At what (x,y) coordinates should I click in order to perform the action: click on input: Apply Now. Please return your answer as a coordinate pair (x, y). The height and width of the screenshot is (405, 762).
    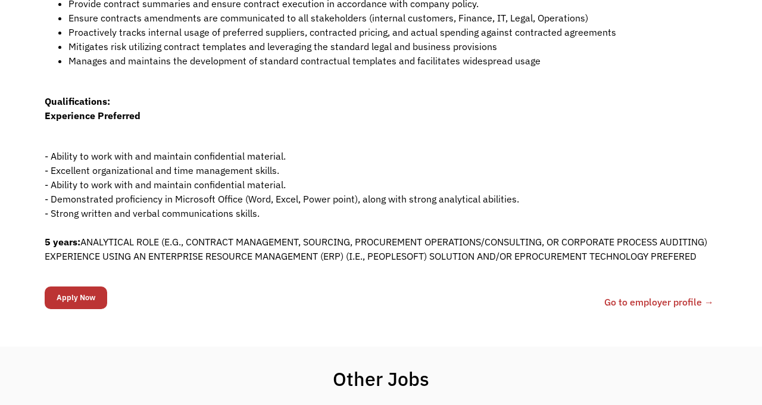
    Looking at the image, I should click on (76, 297).